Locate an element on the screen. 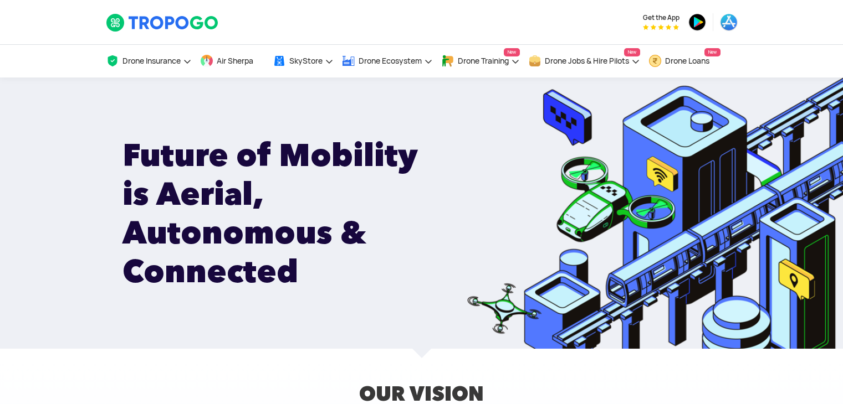 Image resolution: width=843 pixels, height=404 pixels. img: ic_appstore.png is located at coordinates (729, 22).